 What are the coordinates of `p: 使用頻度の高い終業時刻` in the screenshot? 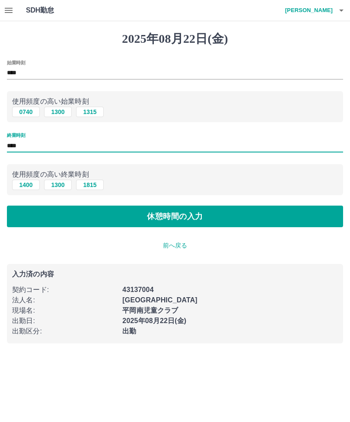 It's located at (175, 174).